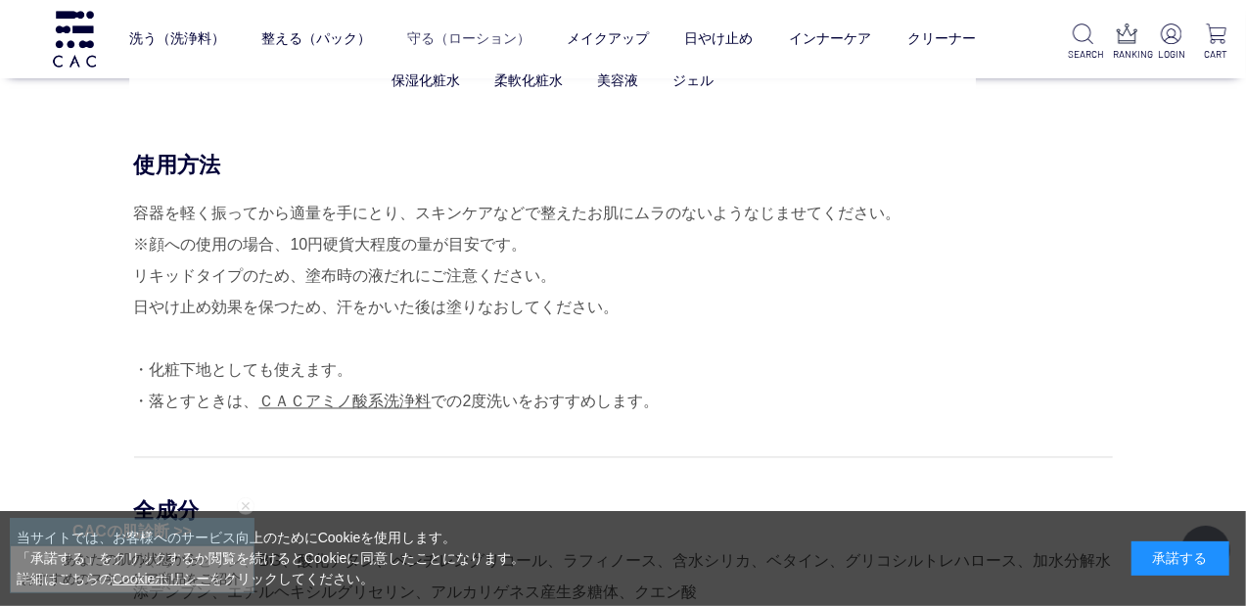 This screenshot has width=1246, height=606. I want to click on a: 整える（パック）, so click(316, 39).